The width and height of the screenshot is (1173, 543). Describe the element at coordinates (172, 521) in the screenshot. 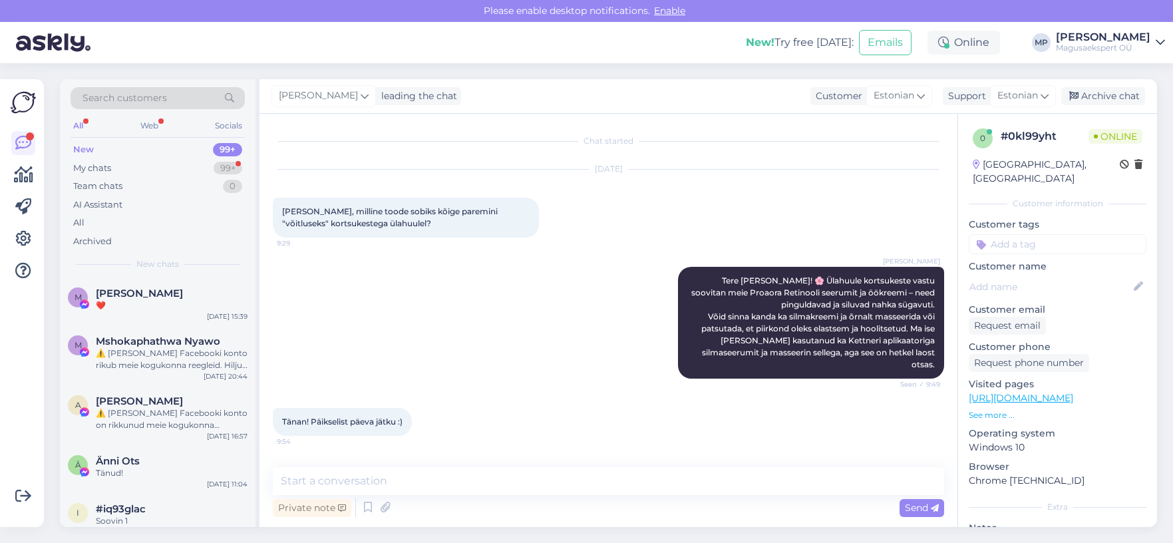

I see `div: Soovin 1` at that location.